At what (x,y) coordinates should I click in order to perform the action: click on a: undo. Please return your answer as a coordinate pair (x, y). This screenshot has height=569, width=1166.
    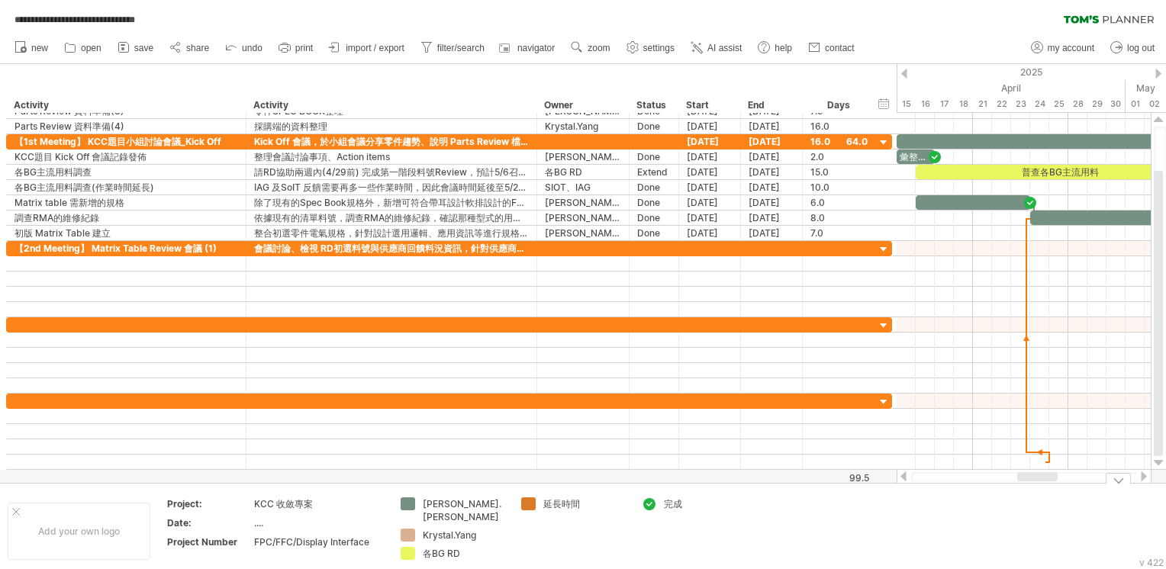
    Looking at the image, I should click on (244, 48).